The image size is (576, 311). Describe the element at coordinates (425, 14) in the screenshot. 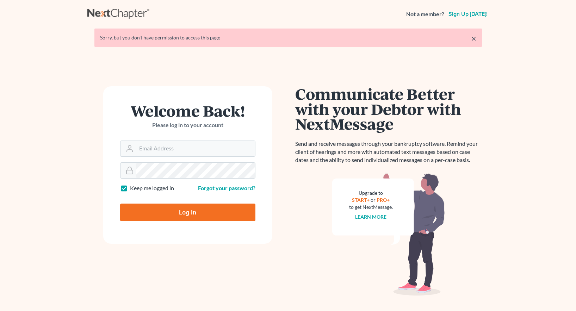

I see `strong: Not a member?` at that location.